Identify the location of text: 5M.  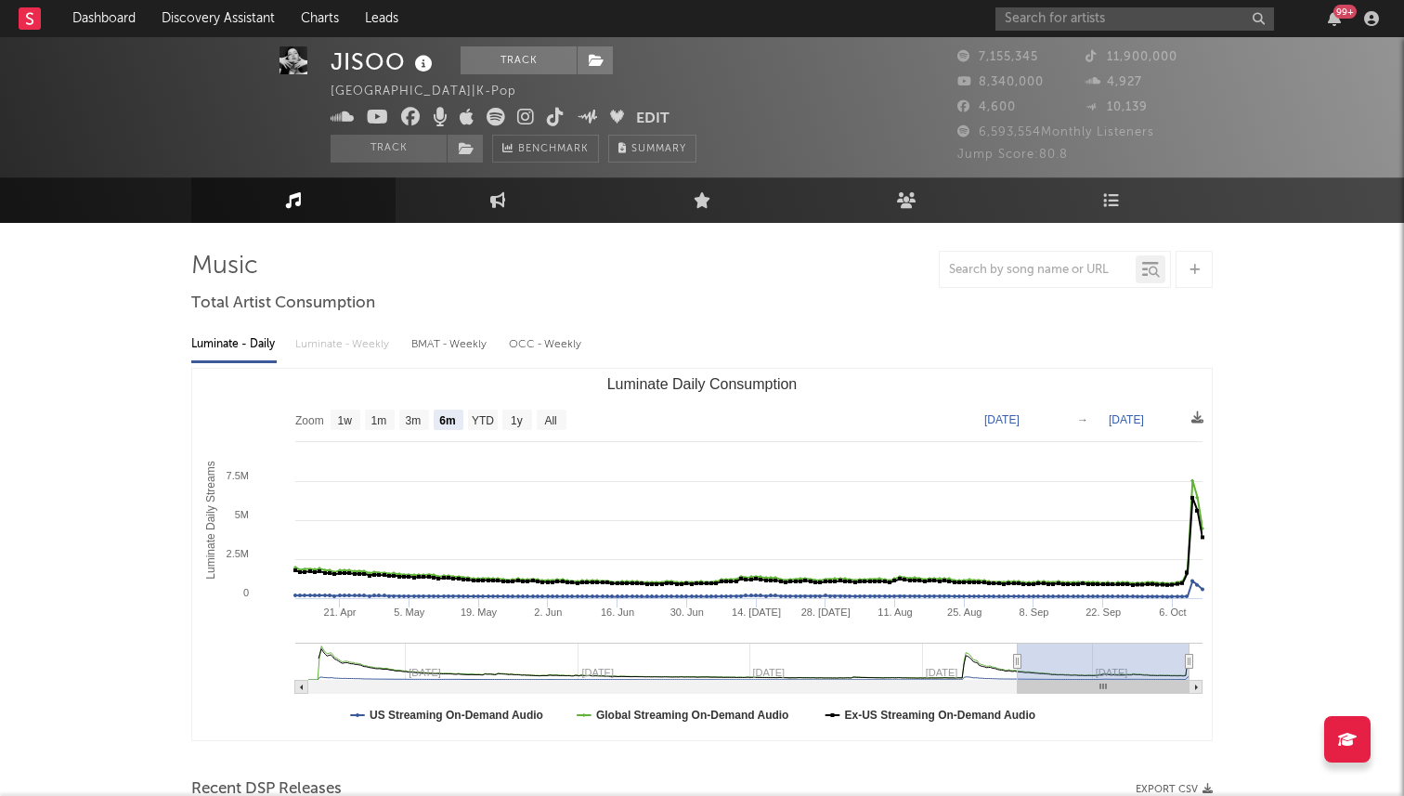
(241, 514).